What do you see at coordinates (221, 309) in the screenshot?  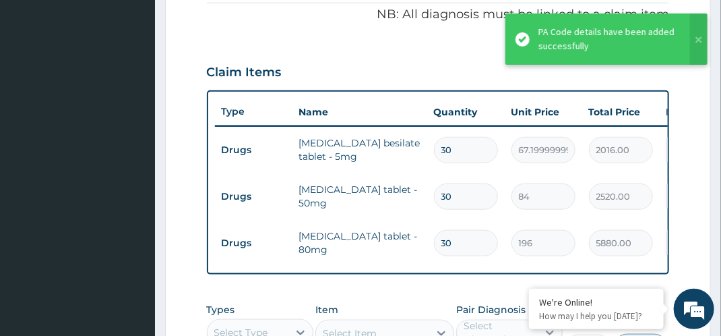 I see `label: Types` at bounding box center [221, 309].